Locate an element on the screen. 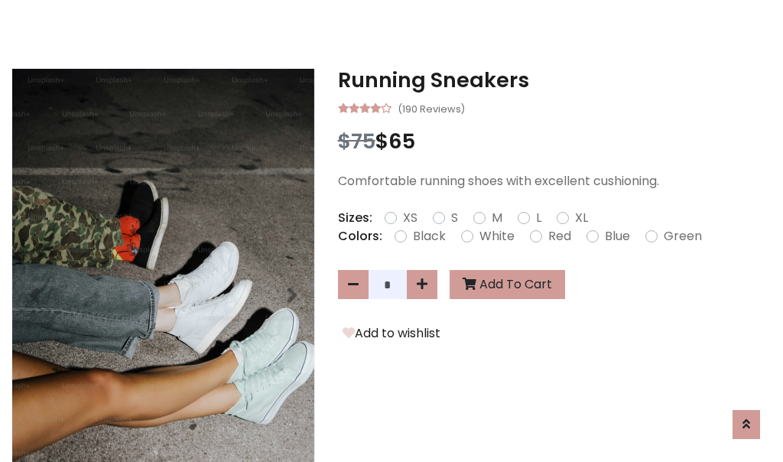 Image resolution: width=783 pixels, height=462 pixels. p: Colors: is located at coordinates (360, 236).